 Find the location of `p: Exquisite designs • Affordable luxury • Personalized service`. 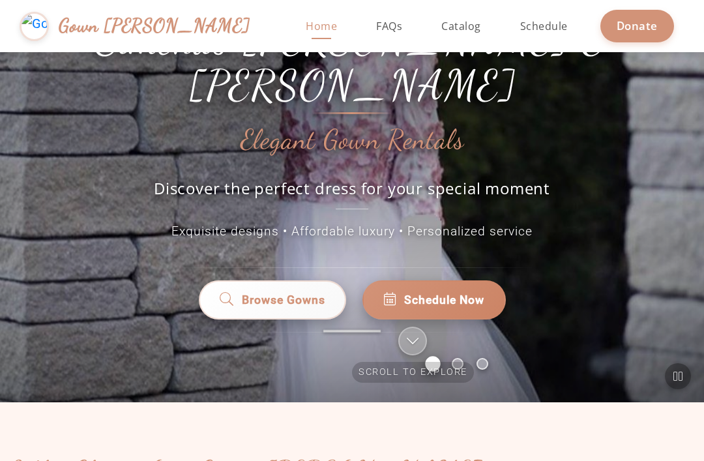

p: Exquisite designs • Affordable luxury • Personalized service is located at coordinates (352, 231).